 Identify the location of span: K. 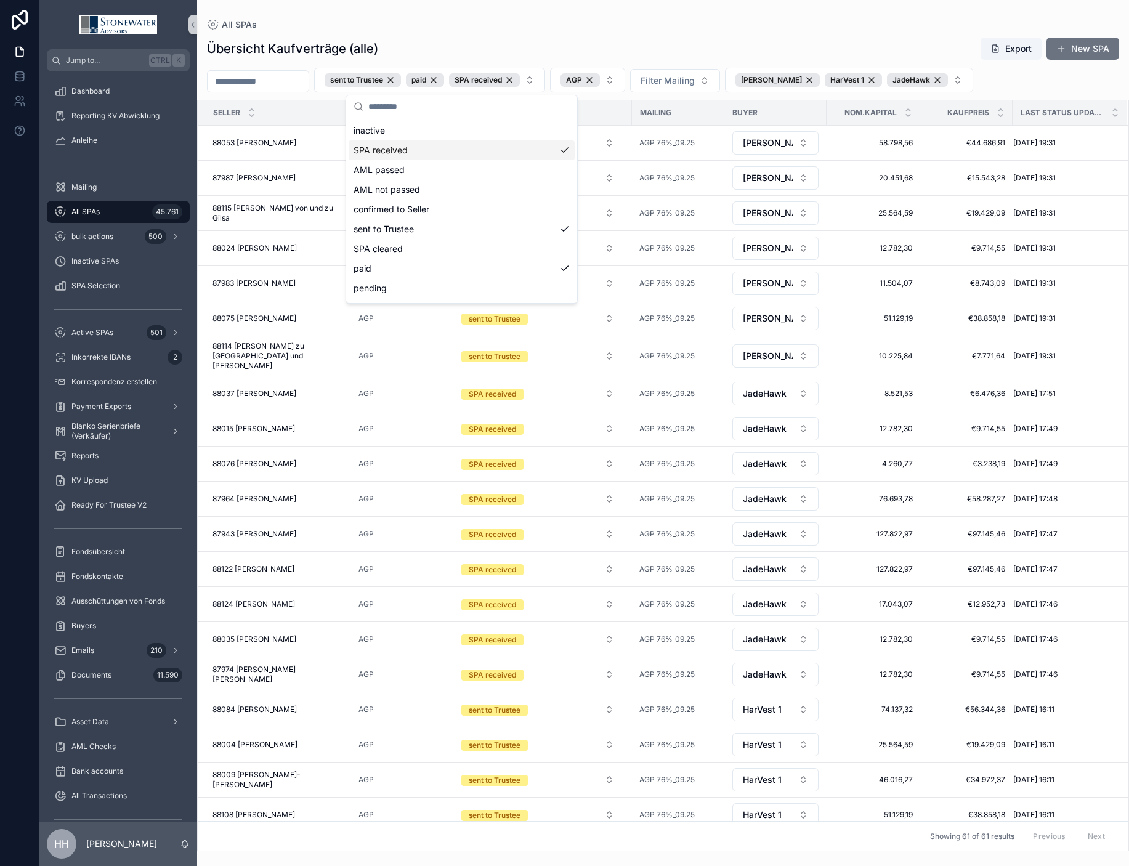
(179, 60).